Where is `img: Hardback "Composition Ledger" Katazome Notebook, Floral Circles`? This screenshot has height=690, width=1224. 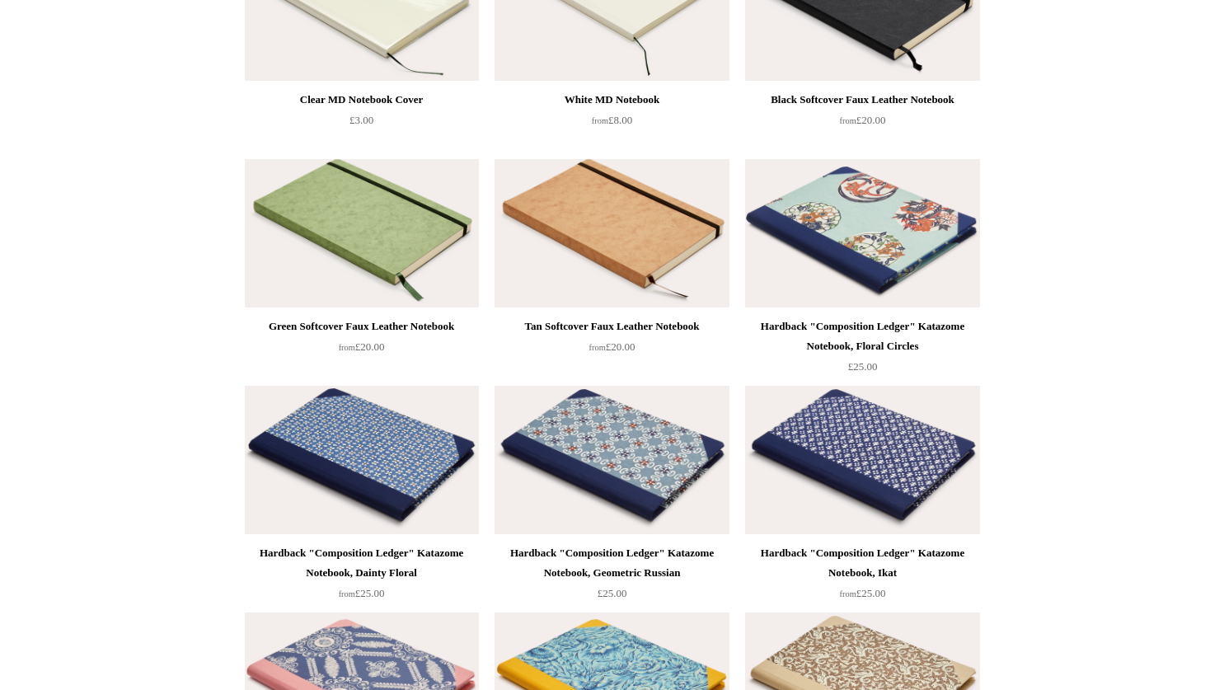 img: Hardback "Composition Ledger" Katazome Notebook, Floral Circles is located at coordinates (862, 233).